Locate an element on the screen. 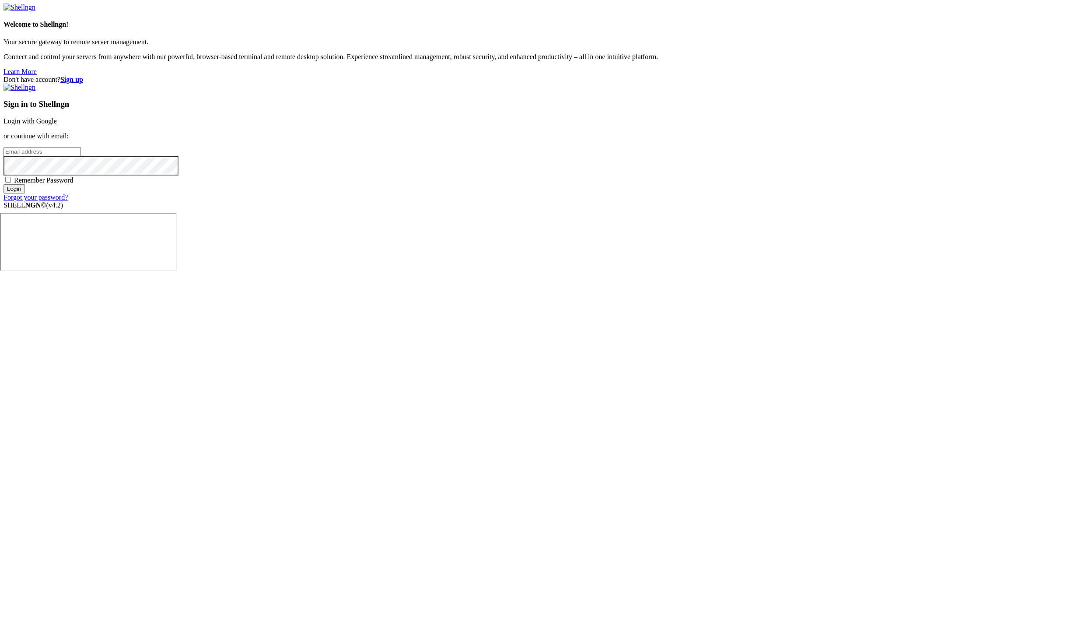 The image size is (1074, 640). a: Learn More is located at coordinates (20, 71).